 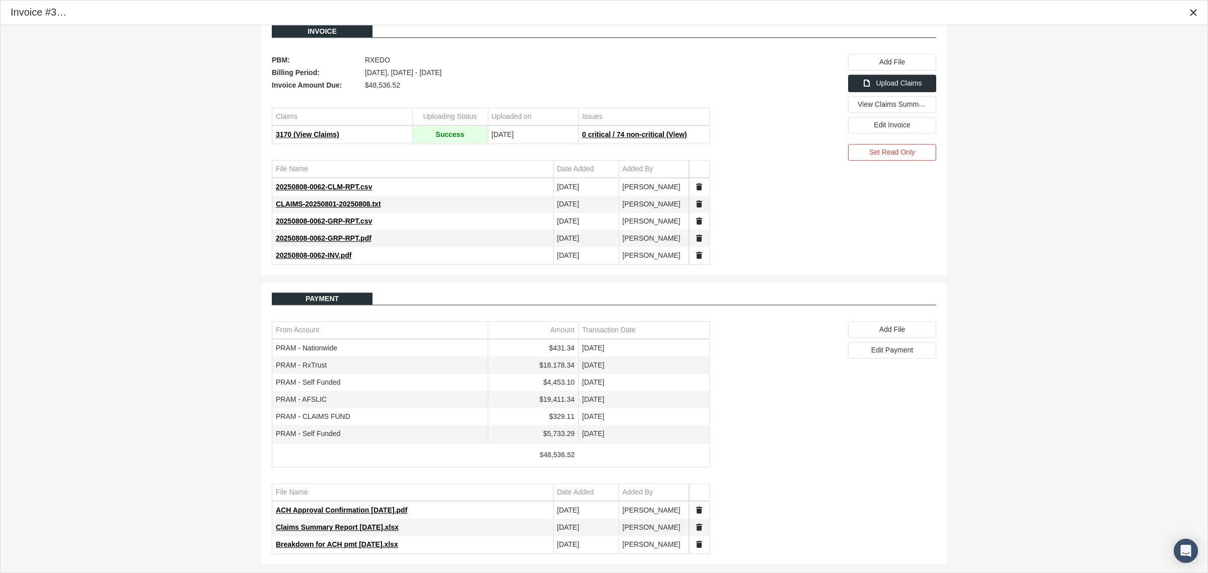 What do you see at coordinates (533, 348) in the screenshot?
I see `td: $431.34` at bounding box center [533, 348].